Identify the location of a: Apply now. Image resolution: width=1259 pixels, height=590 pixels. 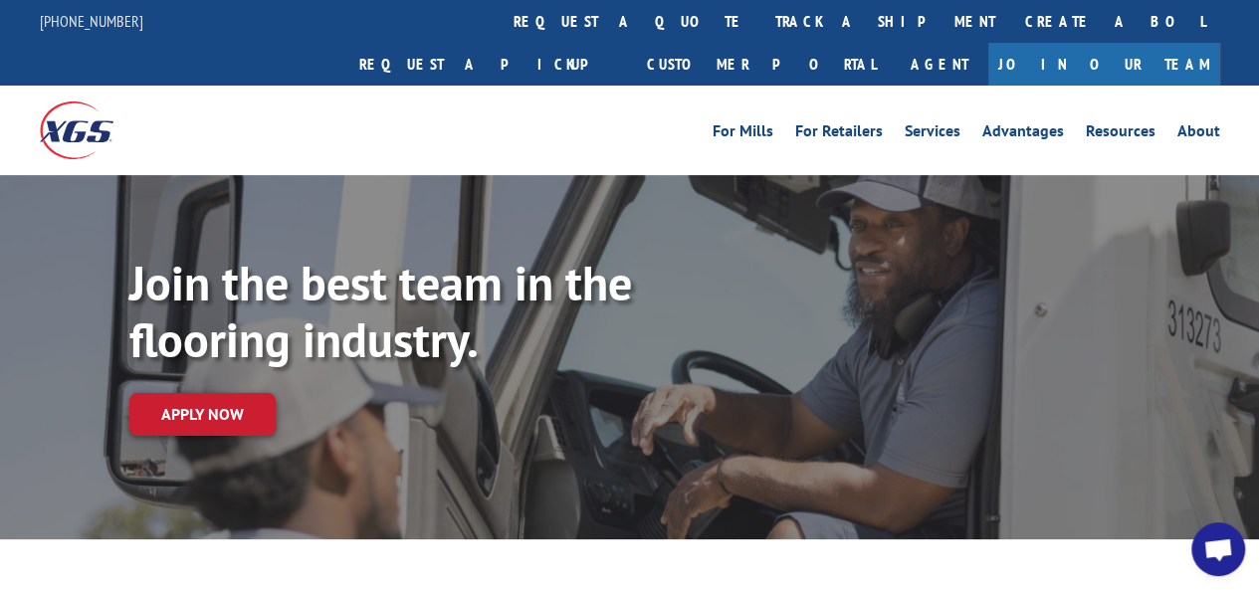
(202, 414).